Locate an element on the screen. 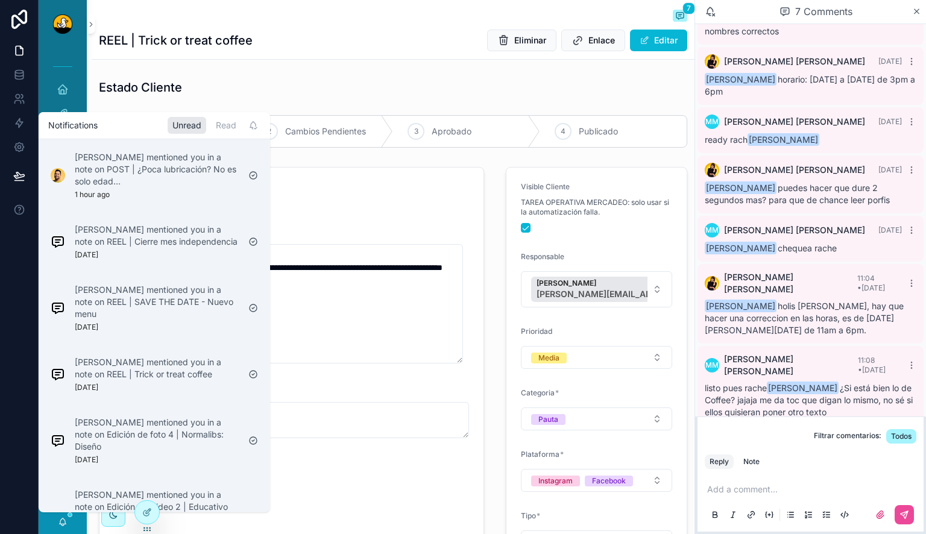 This screenshot has width=926, height=534. h1: REEL | Trick or treat coffee is located at coordinates (175, 40).